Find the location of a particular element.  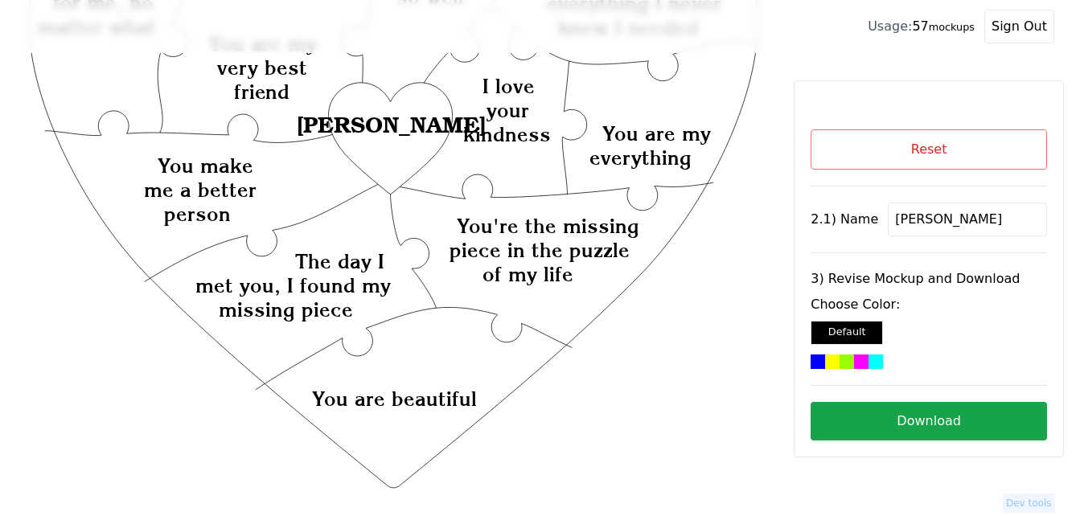

text: friend is located at coordinates (262, 92).